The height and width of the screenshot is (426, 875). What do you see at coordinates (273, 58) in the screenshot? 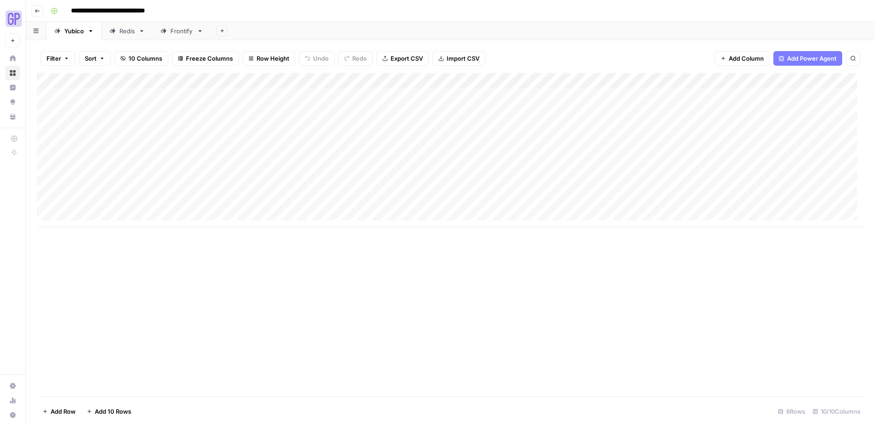
I see `span: Row Height` at bounding box center [273, 58].